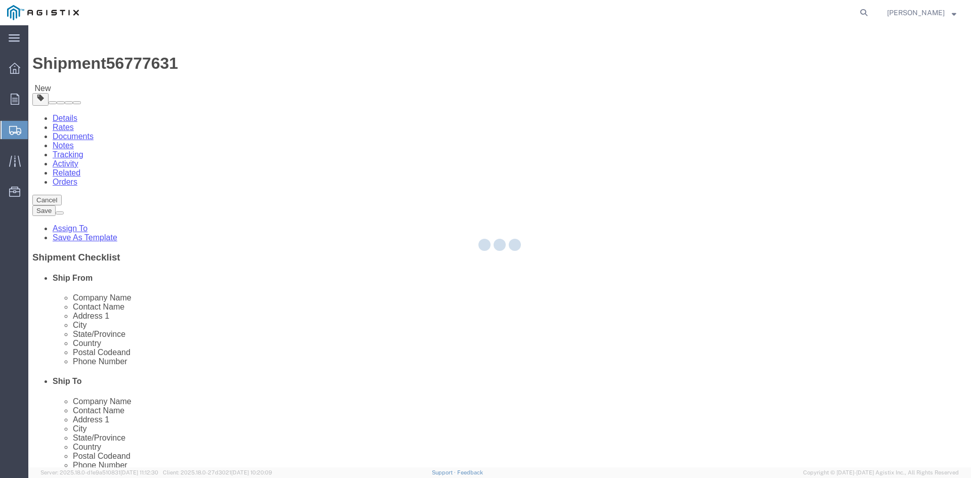 This screenshot has height=478, width=971. What do you see at coordinates (470, 473) in the screenshot?
I see `a: Feedback` at bounding box center [470, 473].